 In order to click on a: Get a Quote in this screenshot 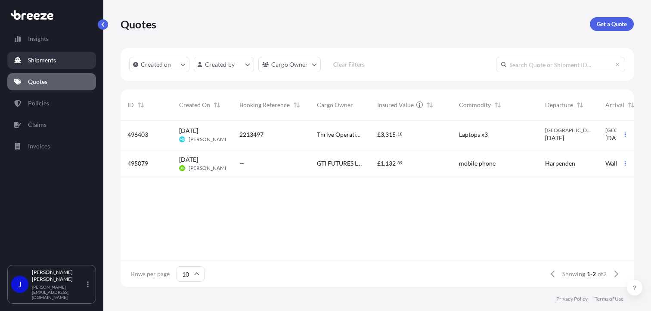, I will do `click(611, 24)`.